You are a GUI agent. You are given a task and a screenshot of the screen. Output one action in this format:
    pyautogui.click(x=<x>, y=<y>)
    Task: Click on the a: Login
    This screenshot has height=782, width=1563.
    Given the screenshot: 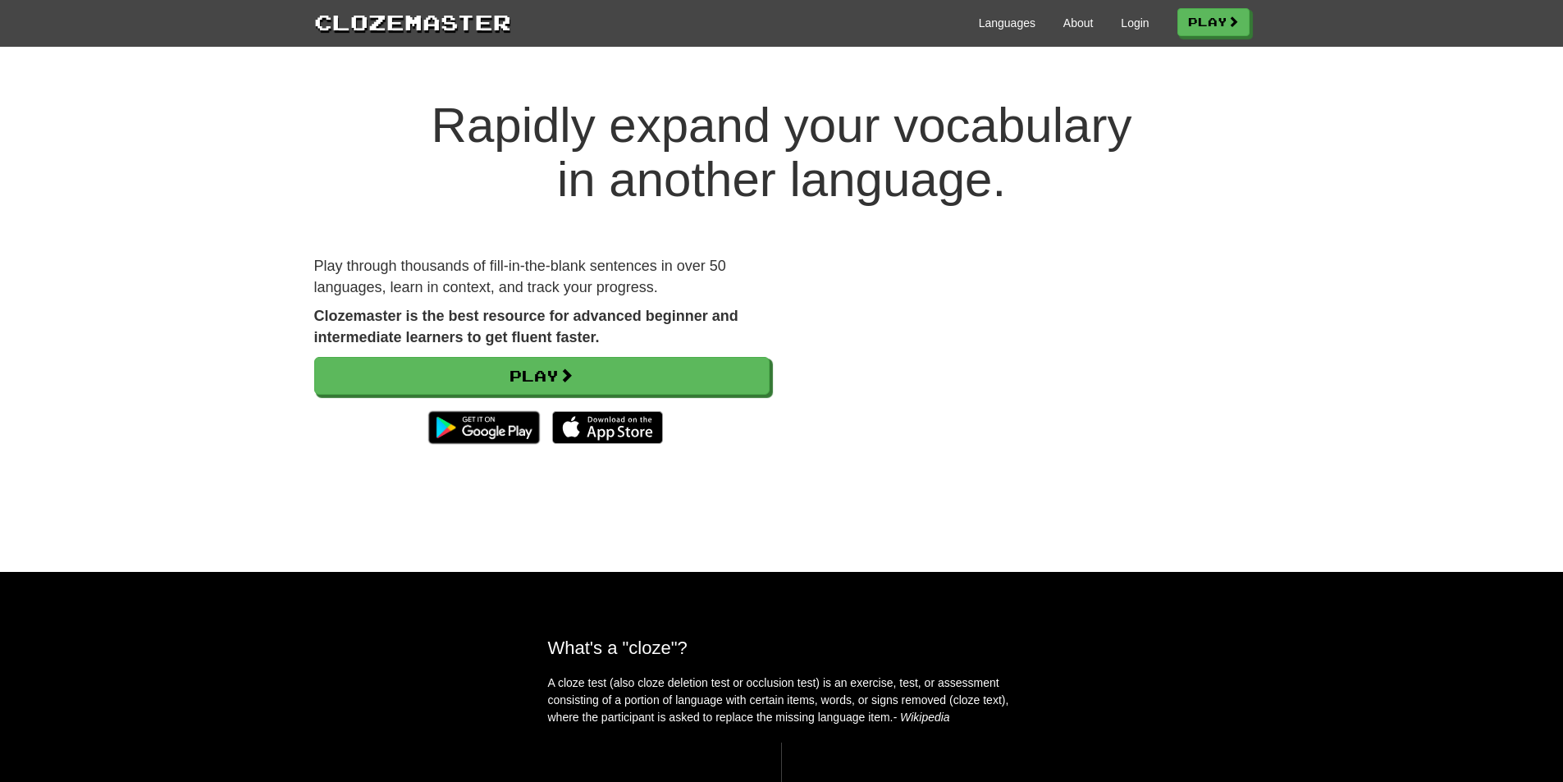 What is the action you would take?
    pyautogui.click(x=1135, y=23)
    